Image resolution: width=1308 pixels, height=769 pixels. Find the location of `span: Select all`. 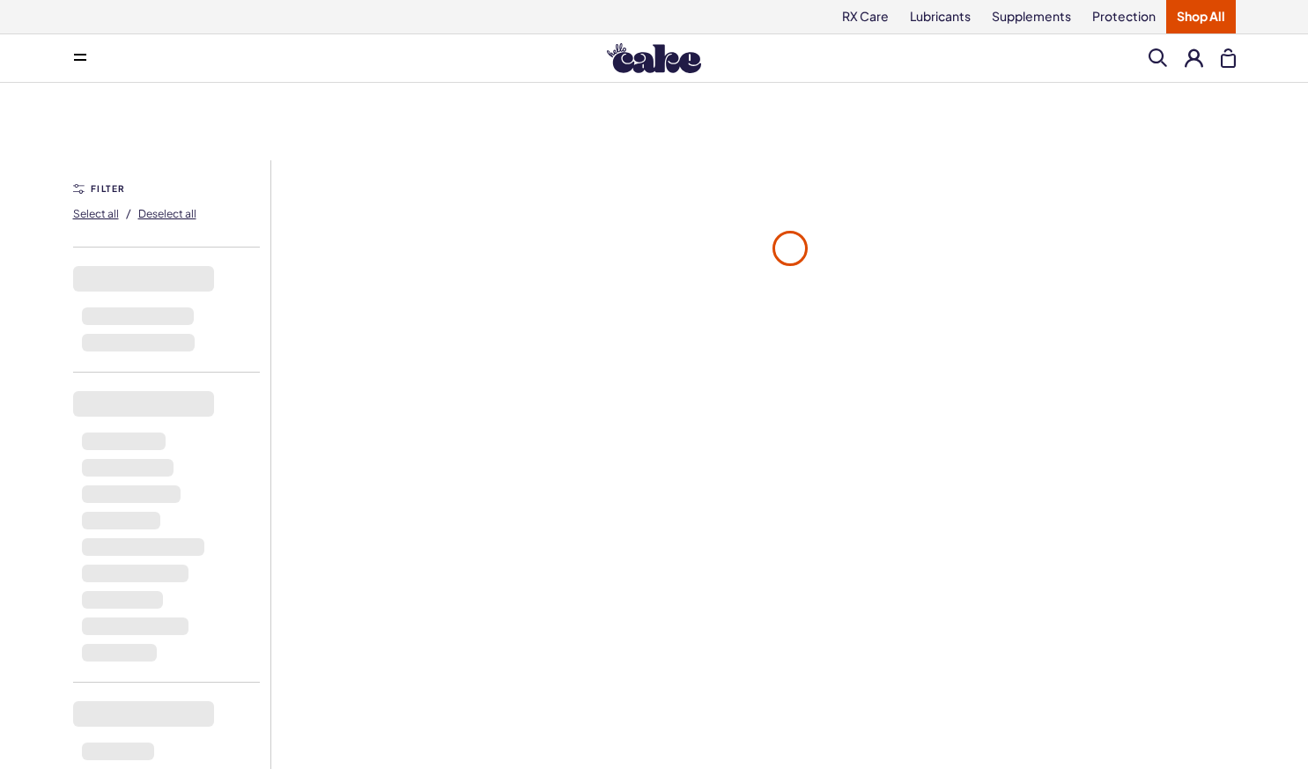

span: Select all is located at coordinates (96, 213).